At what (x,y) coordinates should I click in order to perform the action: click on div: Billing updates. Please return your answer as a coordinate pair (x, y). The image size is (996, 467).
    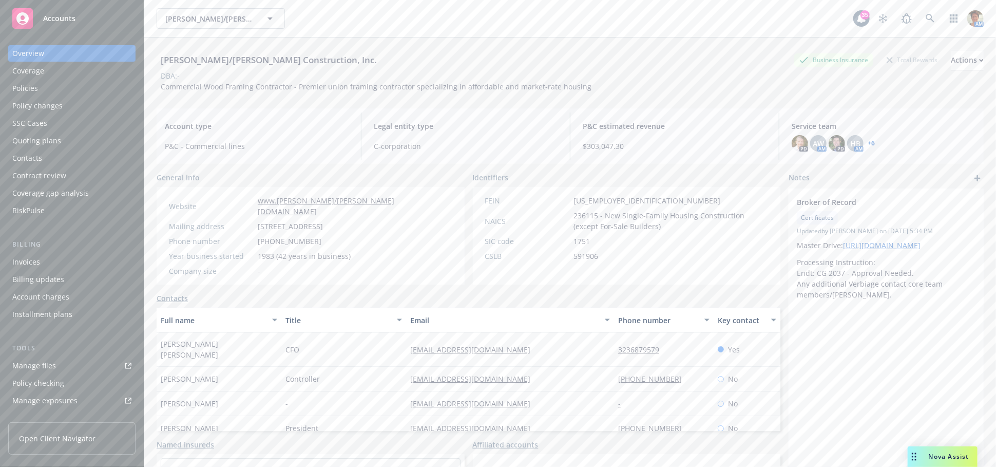
    Looking at the image, I should click on (38, 279).